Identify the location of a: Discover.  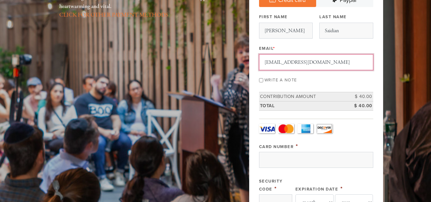
(325, 129).